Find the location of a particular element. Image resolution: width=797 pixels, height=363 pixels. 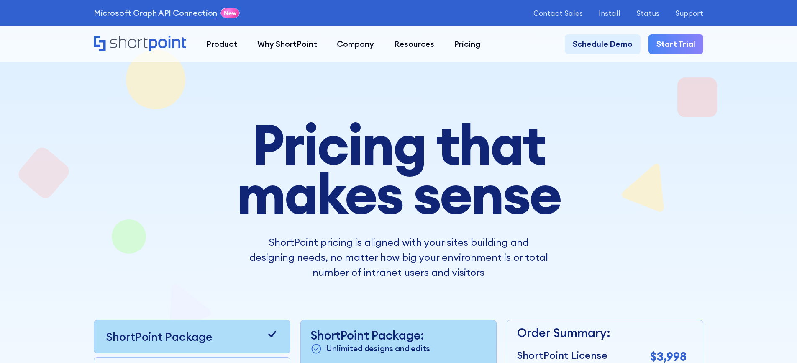

p: Status is located at coordinates (647, 13).